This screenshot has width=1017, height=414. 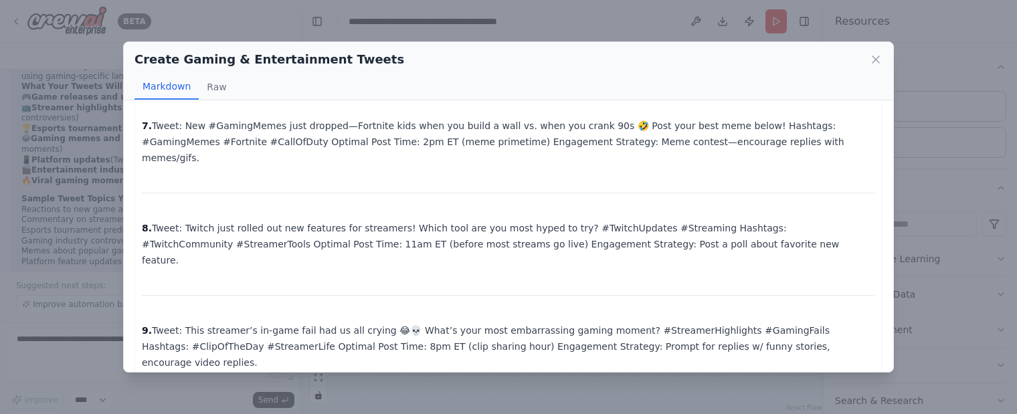 What do you see at coordinates (147, 126) in the screenshot?
I see `strong: 7.` at bounding box center [147, 126].